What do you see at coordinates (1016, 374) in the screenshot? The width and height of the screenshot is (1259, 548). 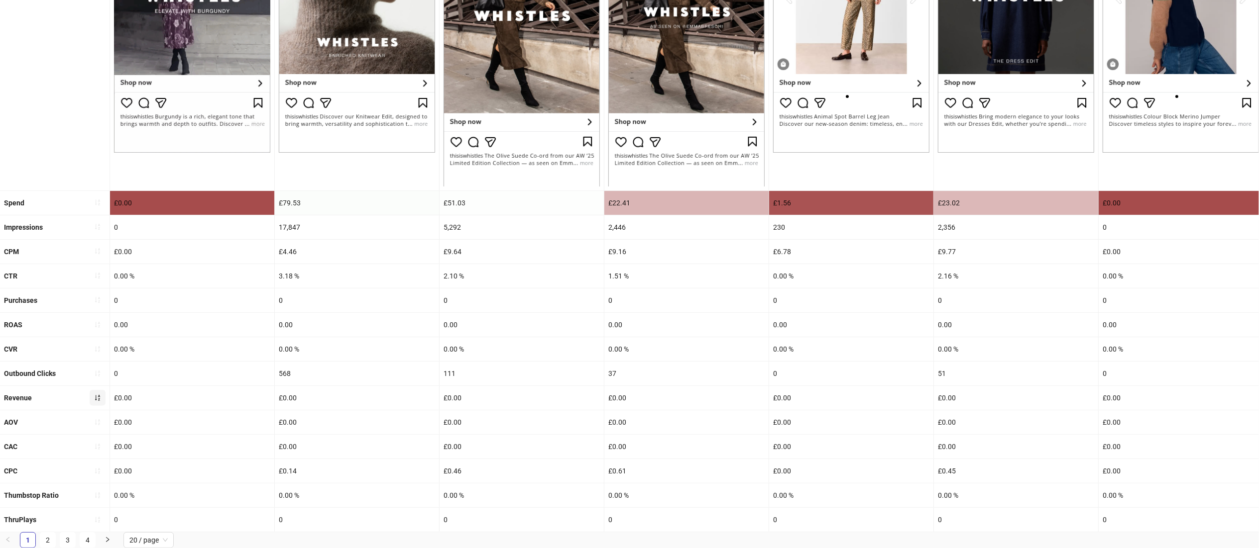 I see `div: 51` at bounding box center [1016, 374].